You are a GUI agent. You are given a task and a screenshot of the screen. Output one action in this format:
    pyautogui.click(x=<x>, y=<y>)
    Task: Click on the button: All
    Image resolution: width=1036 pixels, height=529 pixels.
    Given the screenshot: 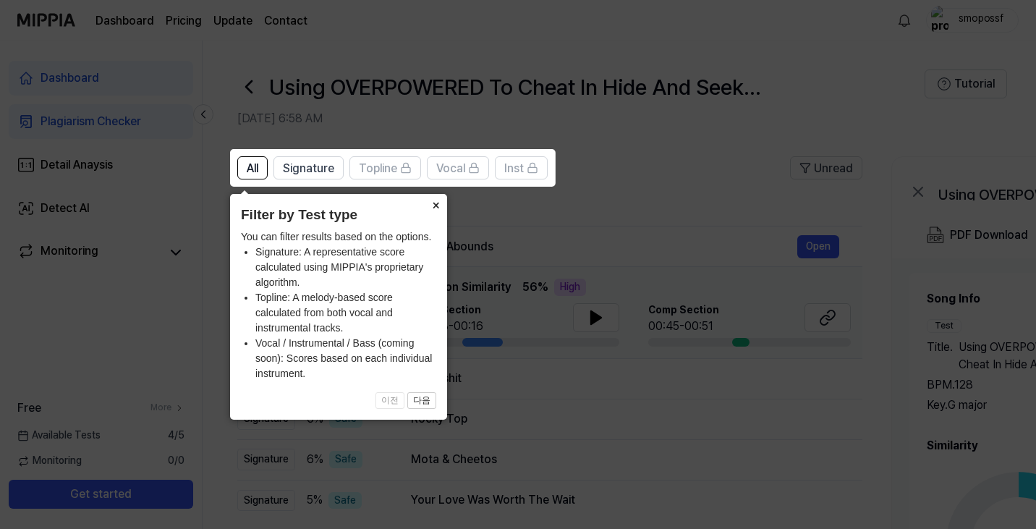 What is the action you would take?
    pyautogui.click(x=253, y=168)
    